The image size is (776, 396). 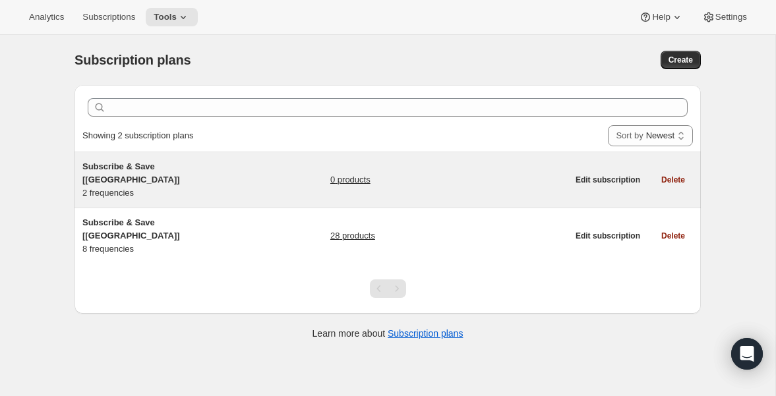 I want to click on span: Create, so click(x=681, y=60).